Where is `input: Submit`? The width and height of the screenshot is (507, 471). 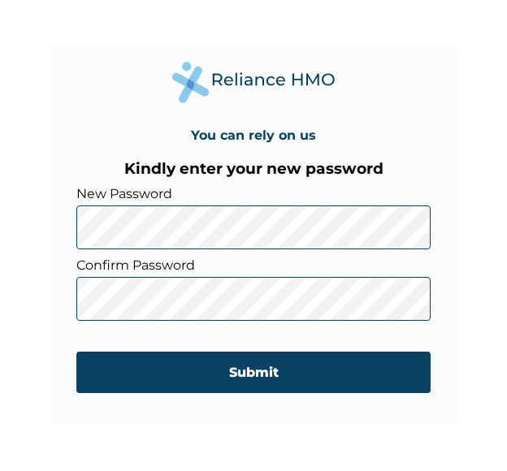
input: Submit is located at coordinates (253, 372).